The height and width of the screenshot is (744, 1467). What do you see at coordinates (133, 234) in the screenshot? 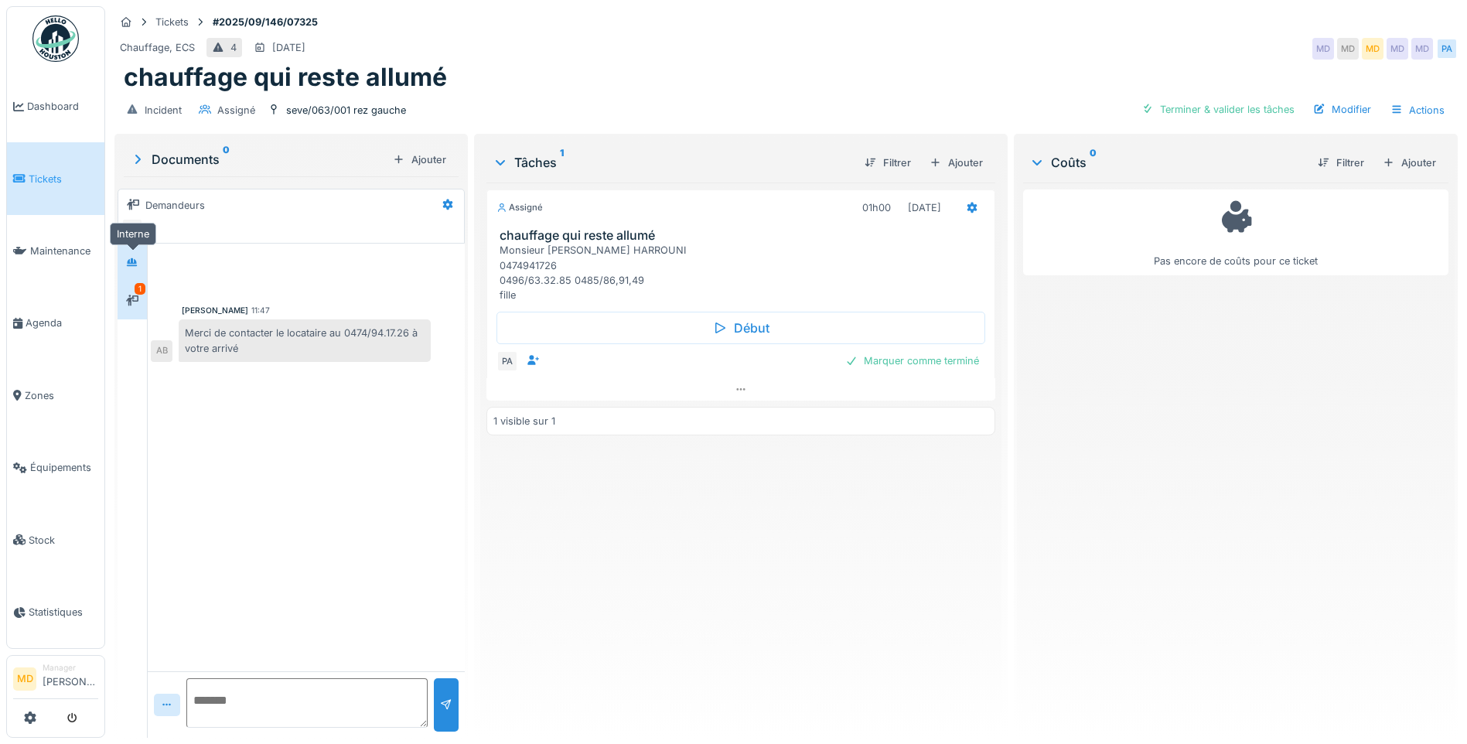
I see `div: Interne` at bounding box center [133, 234].